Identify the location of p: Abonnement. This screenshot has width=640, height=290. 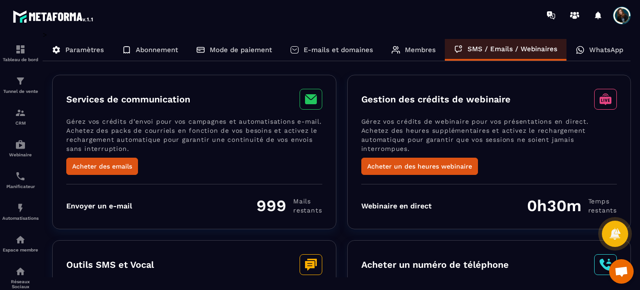
(156, 50).